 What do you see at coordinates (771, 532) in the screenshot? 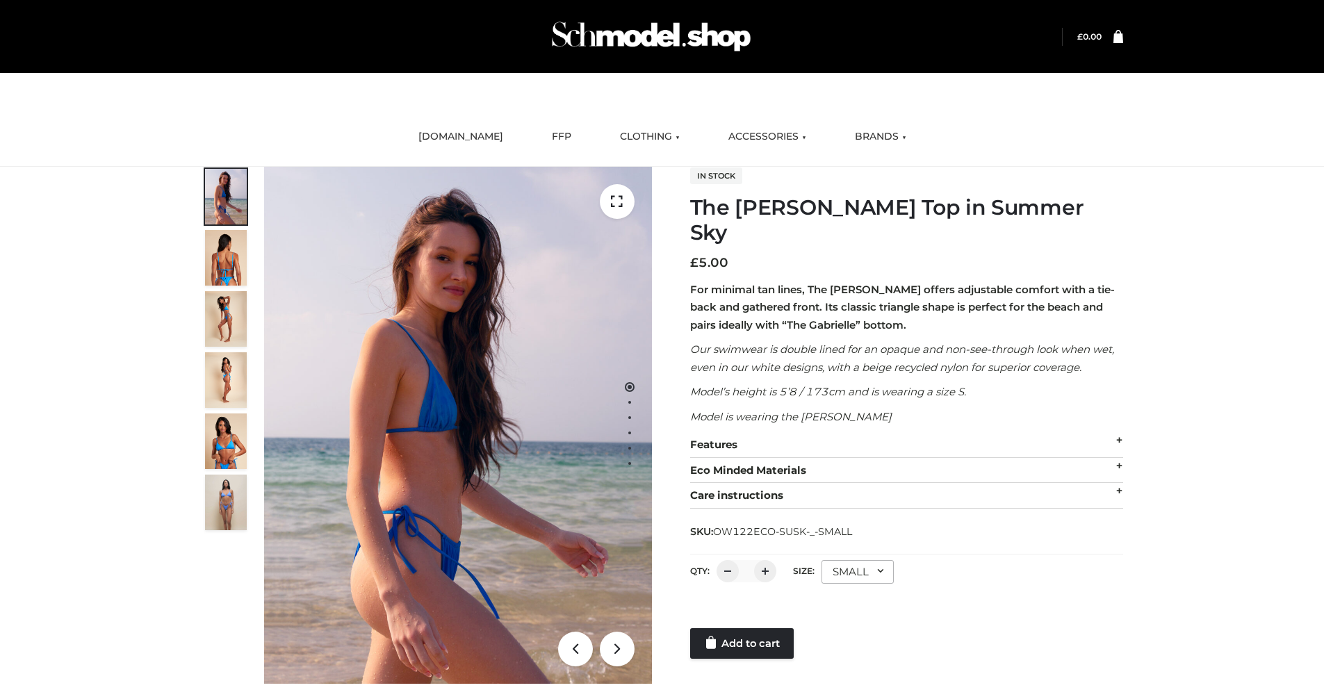
I see `span: SKU:` at bounding box center [771, 532].